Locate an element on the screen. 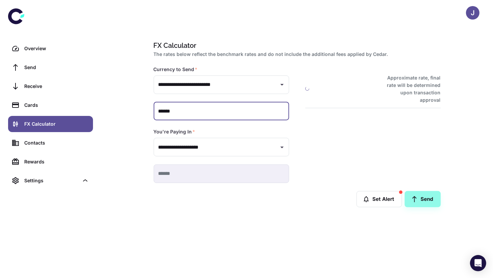 The image size is (493, 278). a: Rewards is located at coordinates (51, 162).